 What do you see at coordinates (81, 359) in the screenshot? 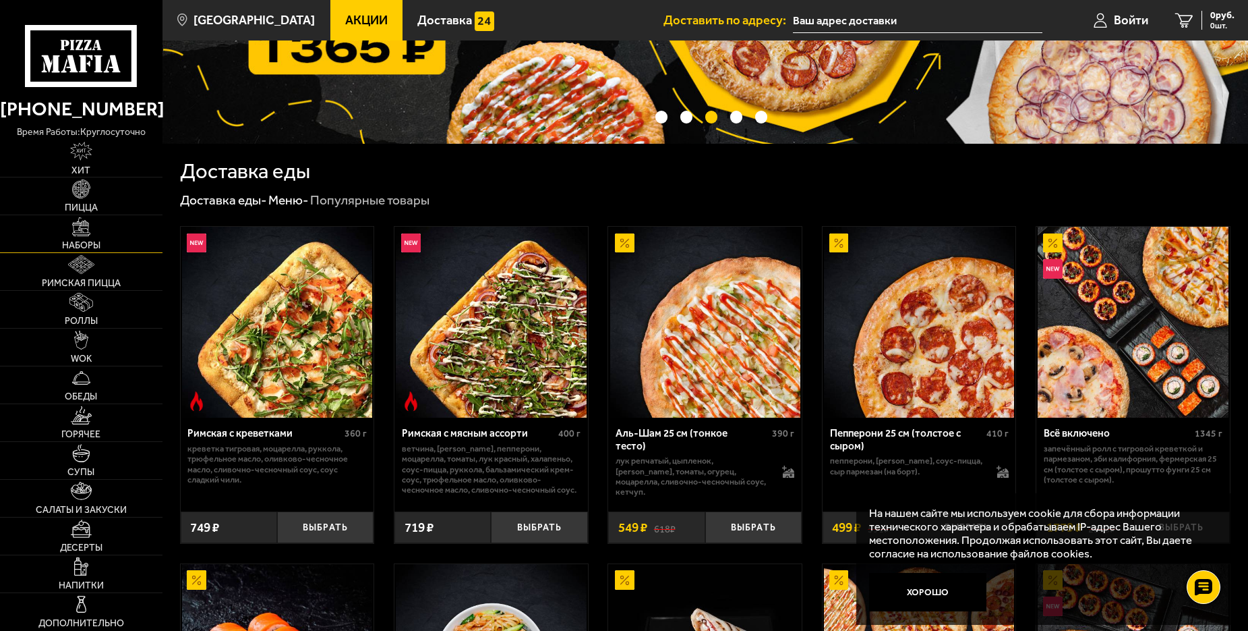
I see `span: WOK` at bounding box center [81, 359].